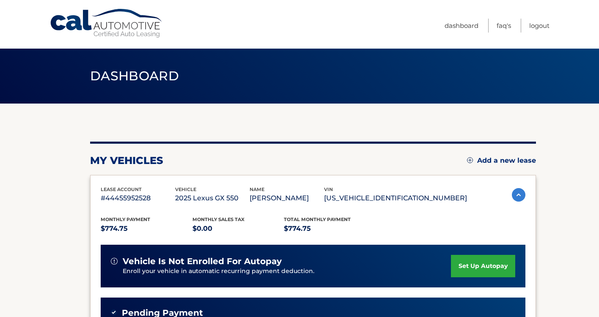 This screenshot has height=317, width=599. I want to click on a: Dashboard, so click(462, 25).